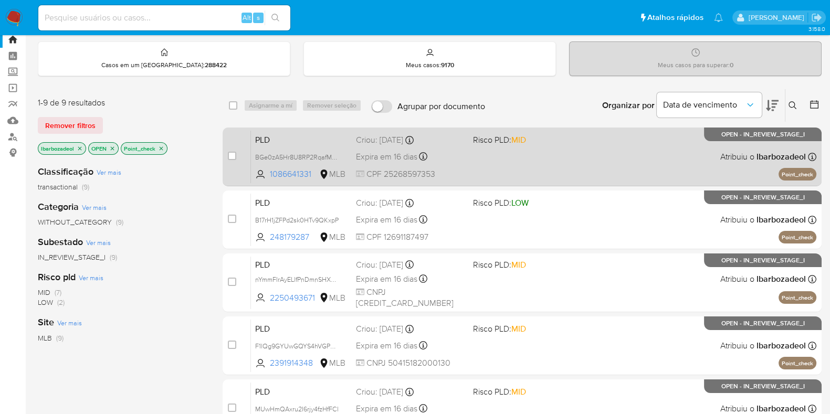 The height and width of the screenshot is (414, 830). I want to click on button: search-icon, so click(275, 18).